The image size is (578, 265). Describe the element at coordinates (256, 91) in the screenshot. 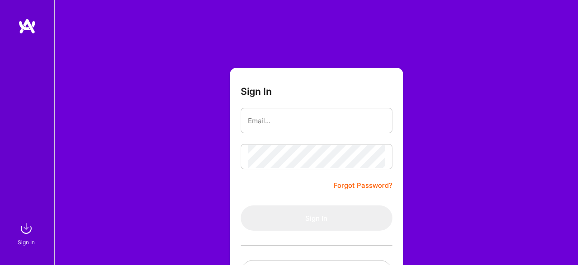

I see `h3: Sign In` at that location.